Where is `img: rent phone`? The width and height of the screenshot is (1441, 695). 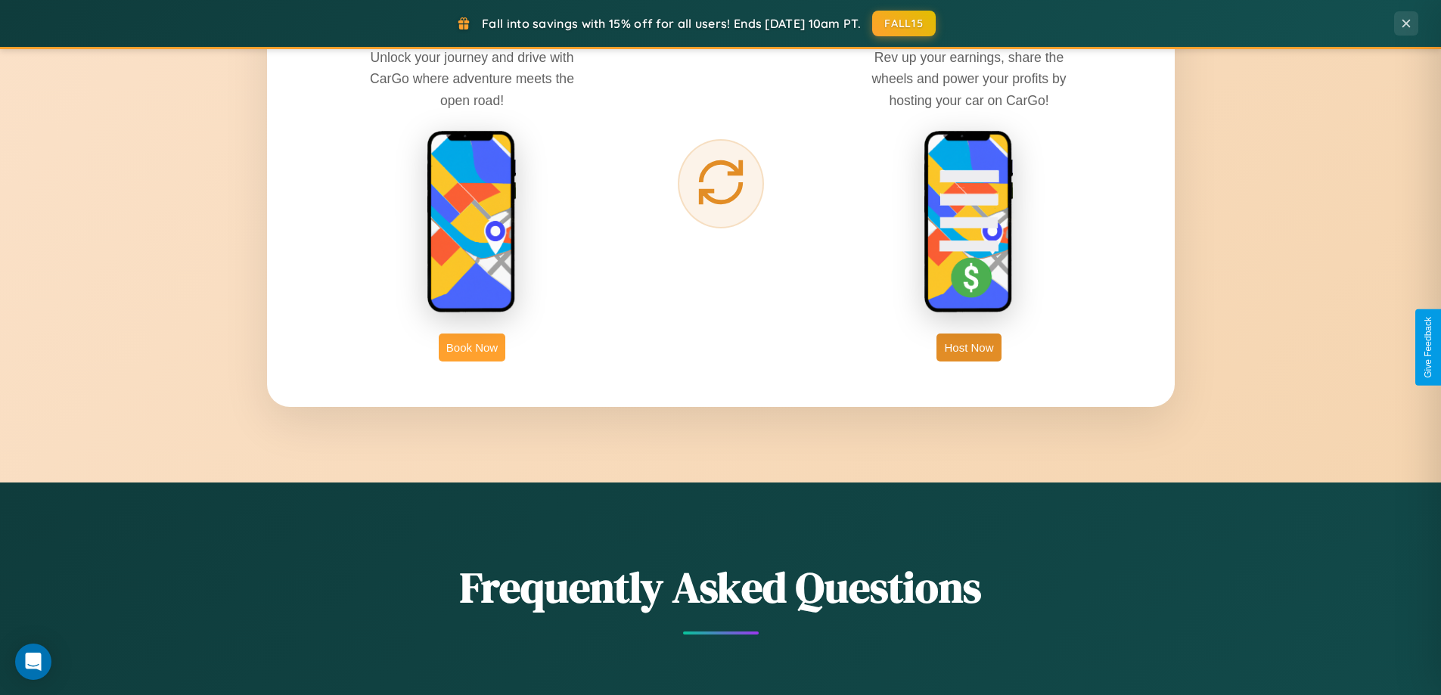 img: rent phone is located at coordinates (472, 222).